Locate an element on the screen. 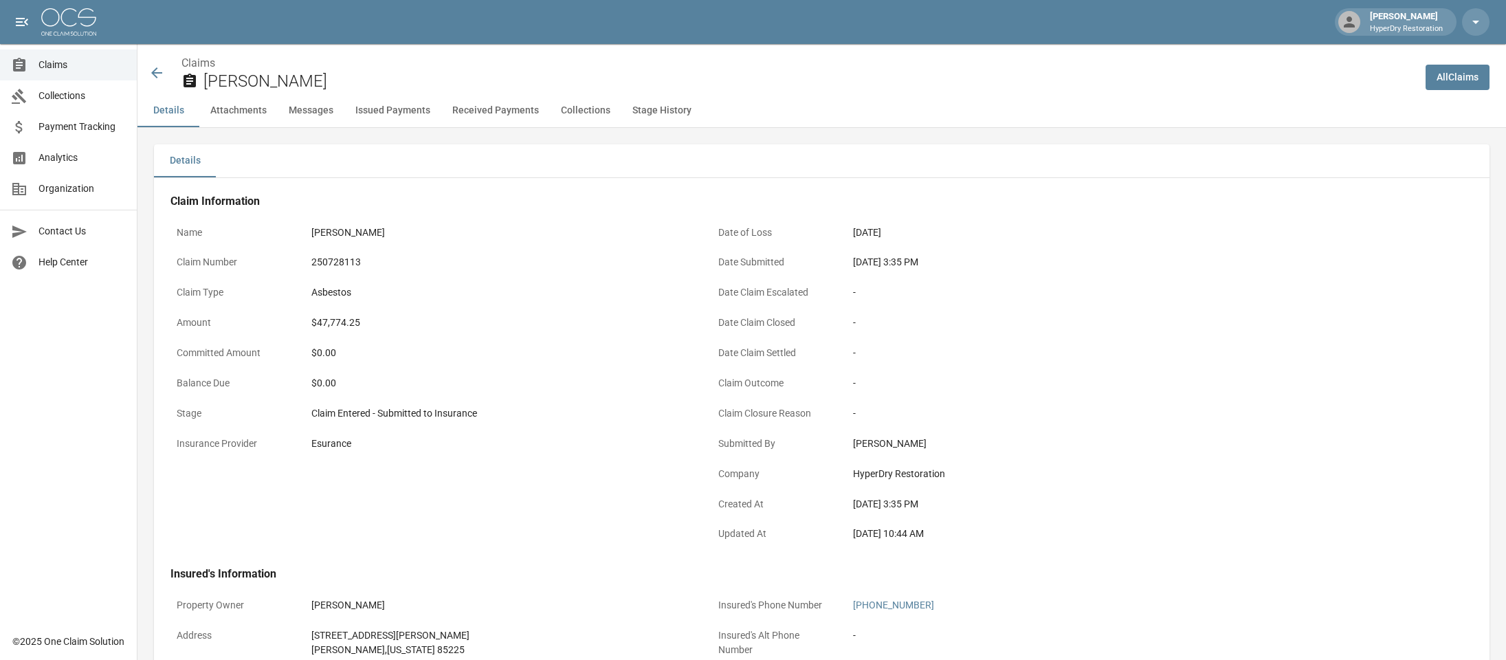 The image size is (1506, 660). span: Contact Us is located at coordinates (82, 231).